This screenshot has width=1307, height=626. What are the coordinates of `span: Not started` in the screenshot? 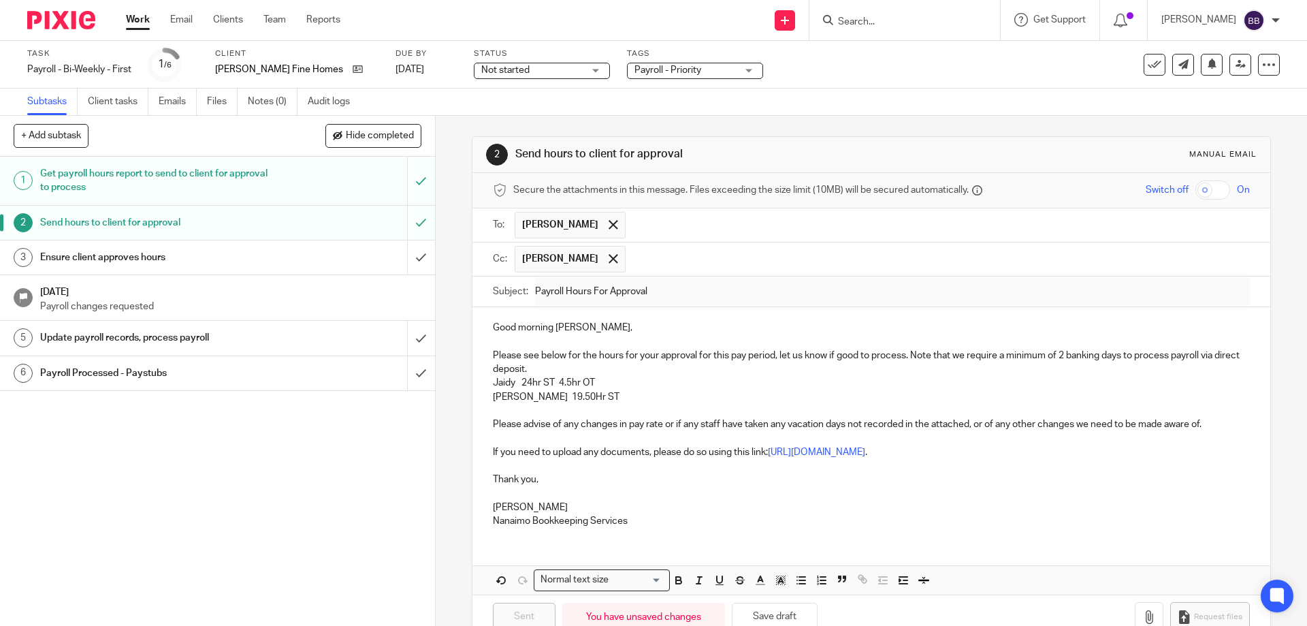 It's located at (505, 70).